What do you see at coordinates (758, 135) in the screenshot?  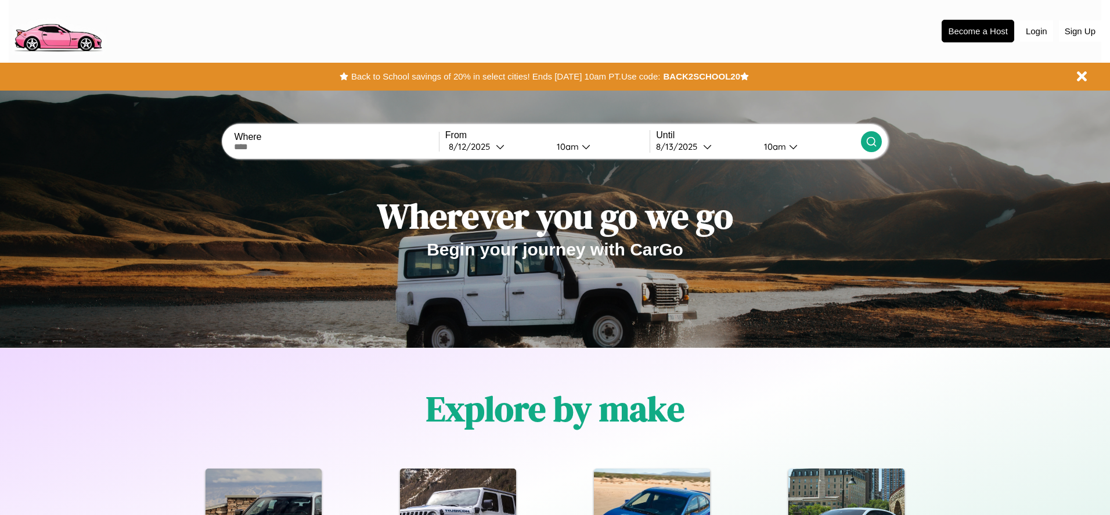 I see `label: Until` at bounding box center [758, 135].